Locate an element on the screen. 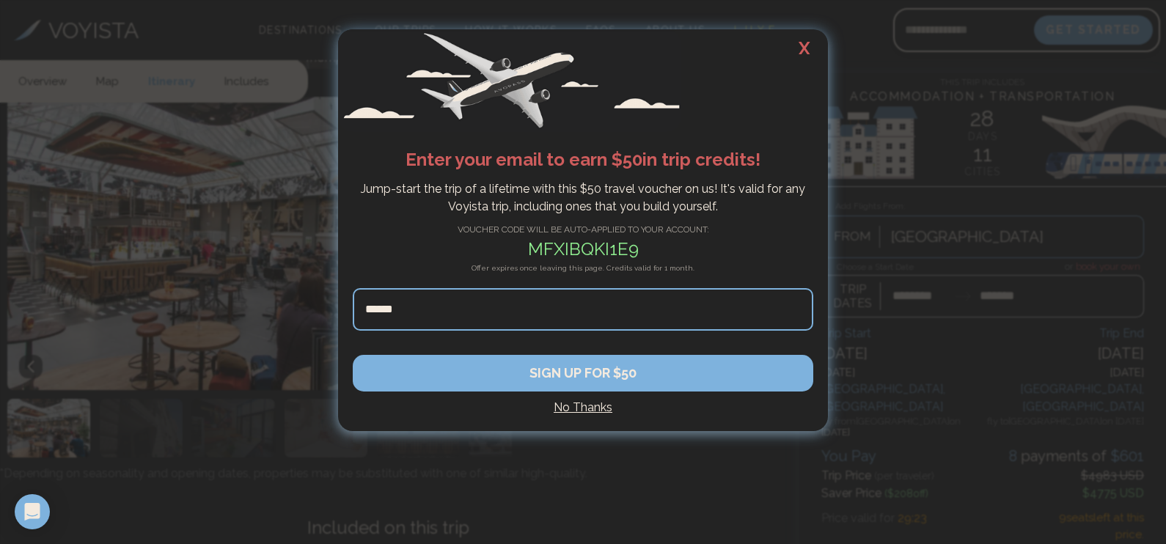 This screenshot has width=1166, height=544. h2: X is located at coordinates (804, 48).